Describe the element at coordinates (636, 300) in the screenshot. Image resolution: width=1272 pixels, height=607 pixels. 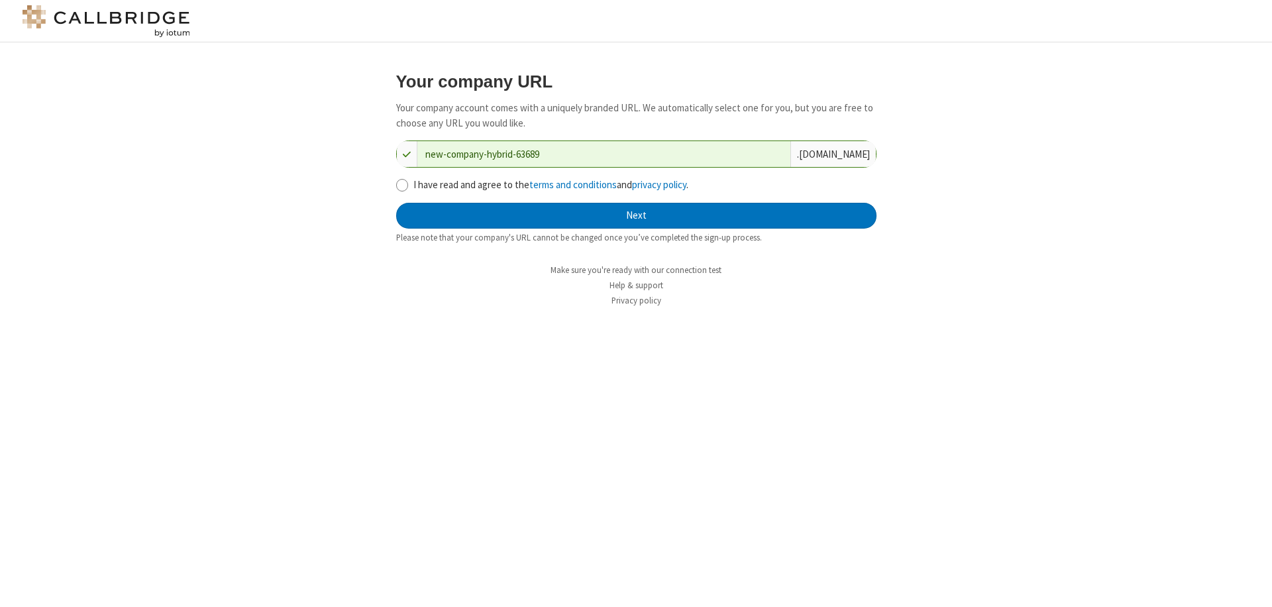
I see `a: Privacy policy` at that location.